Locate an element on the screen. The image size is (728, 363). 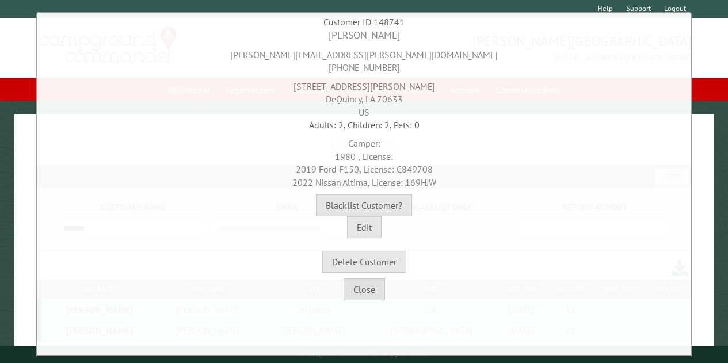
button: Edit is located at coordinates (364, 227).